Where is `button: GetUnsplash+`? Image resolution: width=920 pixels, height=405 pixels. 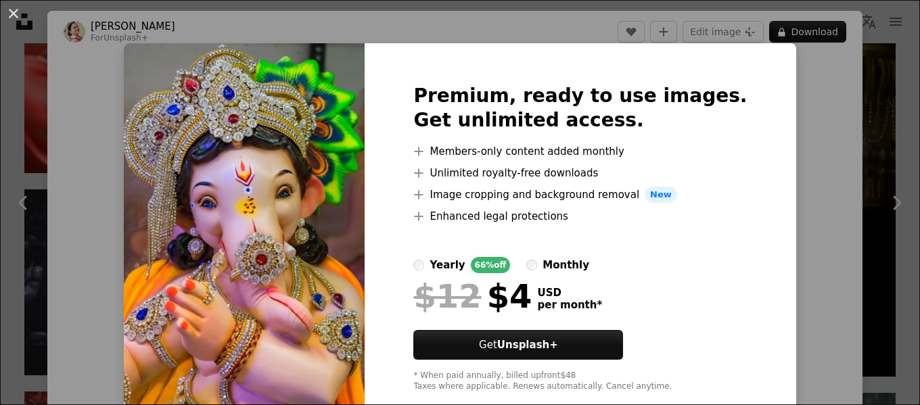
button: GetUnsplash+ is located at coordinates (518, 345).